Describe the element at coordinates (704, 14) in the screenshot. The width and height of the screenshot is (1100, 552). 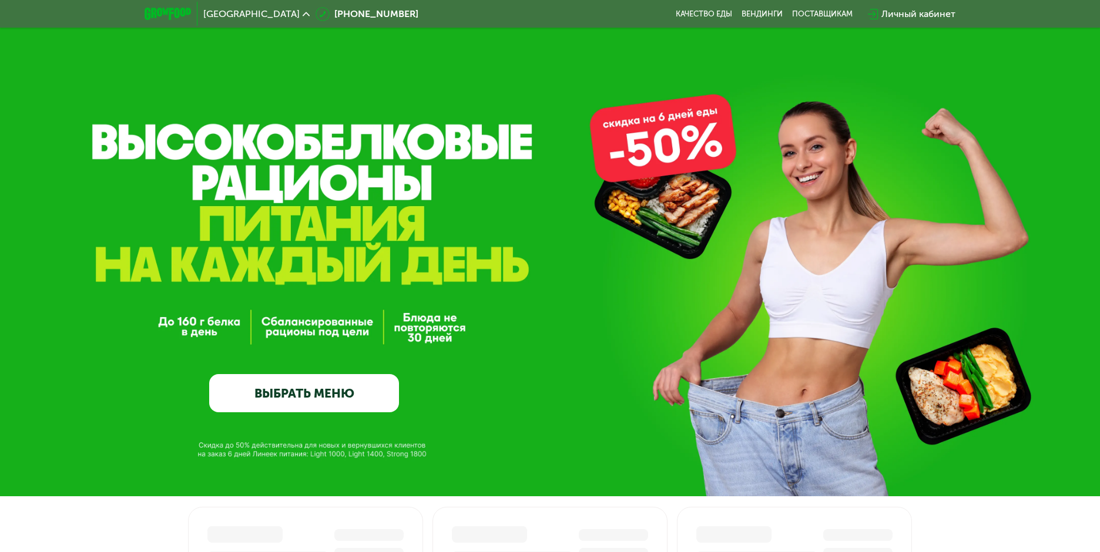
I see `a: Качество еды` at that location.